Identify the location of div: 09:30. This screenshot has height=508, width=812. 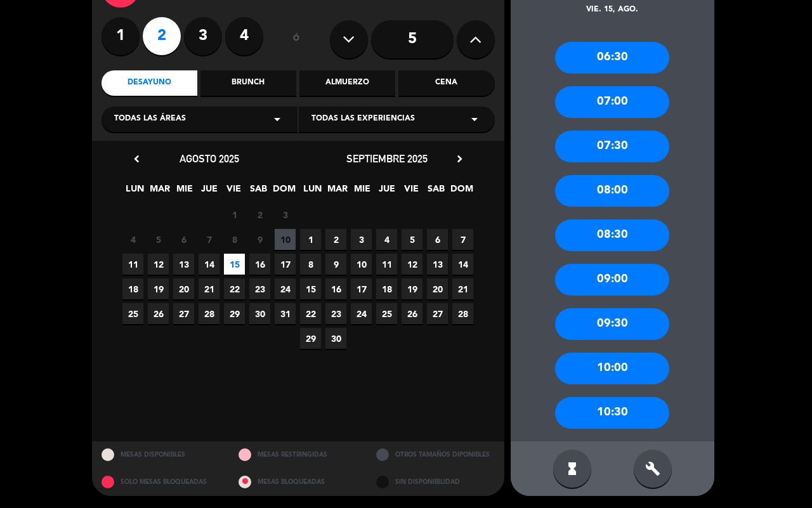
(612, 324).